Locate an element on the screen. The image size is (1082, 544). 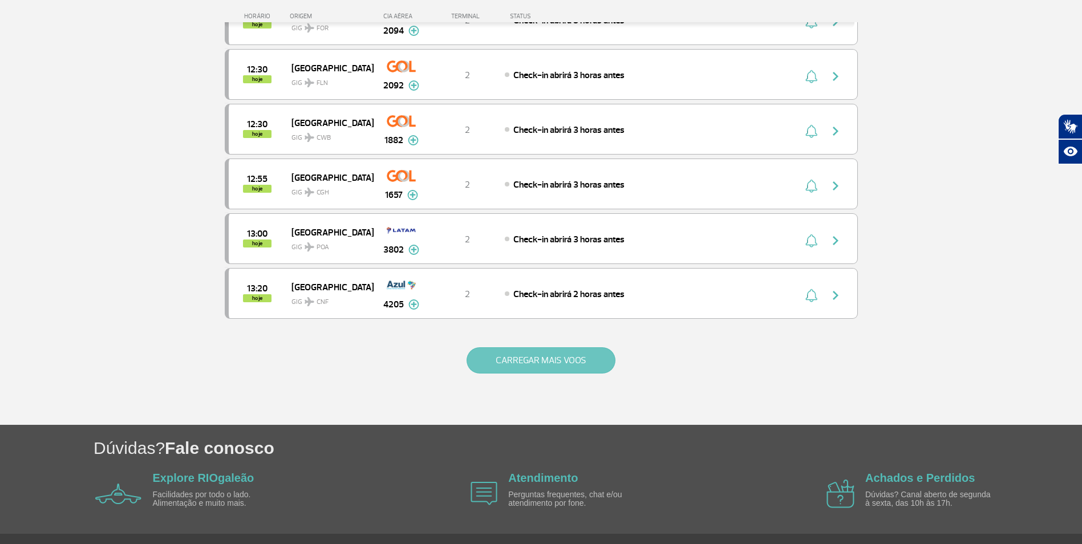
span: 1882 is located at coordinates (394, 140).